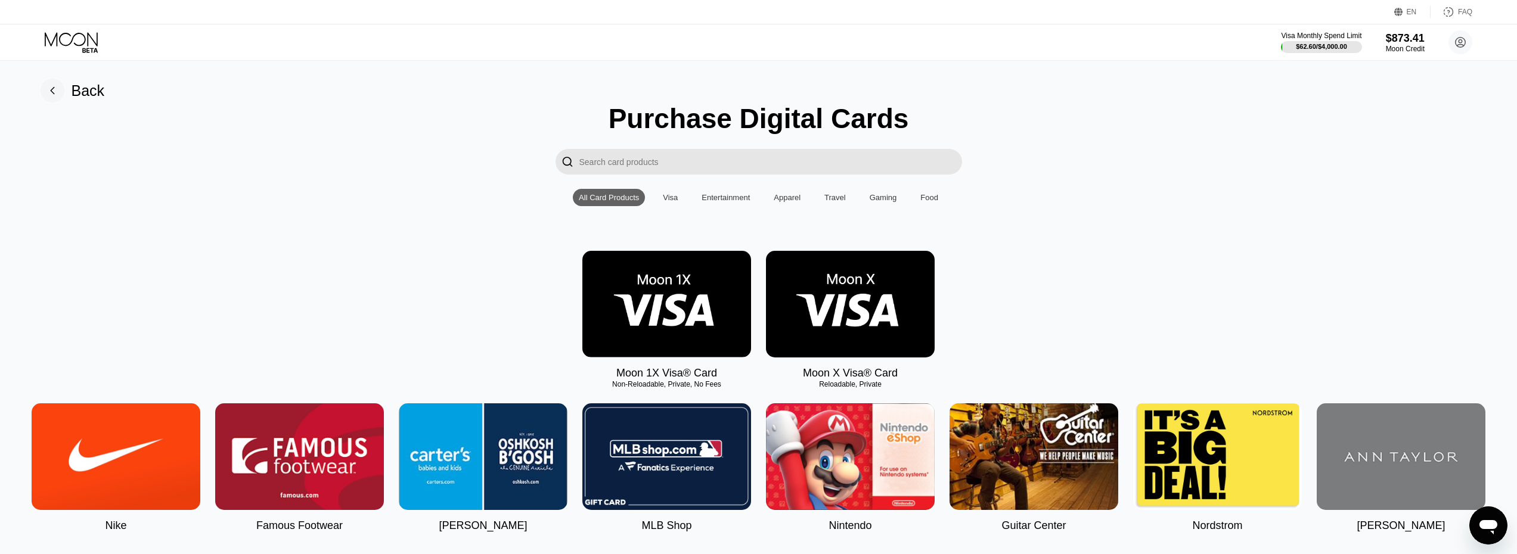  Describe the element at coordinates (666, 526) in the screenshot. I see `div: MLB Shop` at that location.